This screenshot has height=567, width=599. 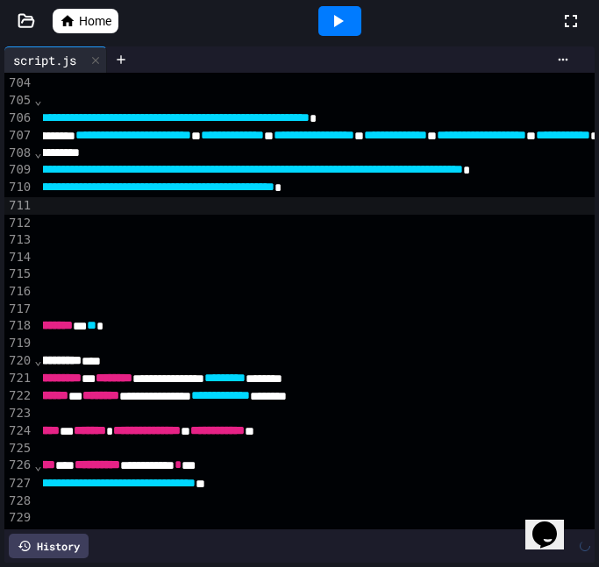 I want to click on div: 719, so click(x=18, y=344).